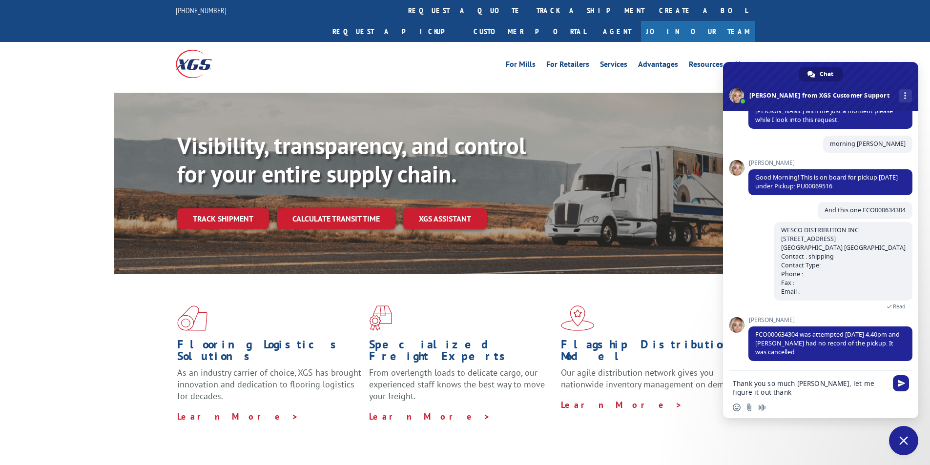  Describe the element at coordinates (899, 307) in the screenshot. I see `span: Read` at that location.